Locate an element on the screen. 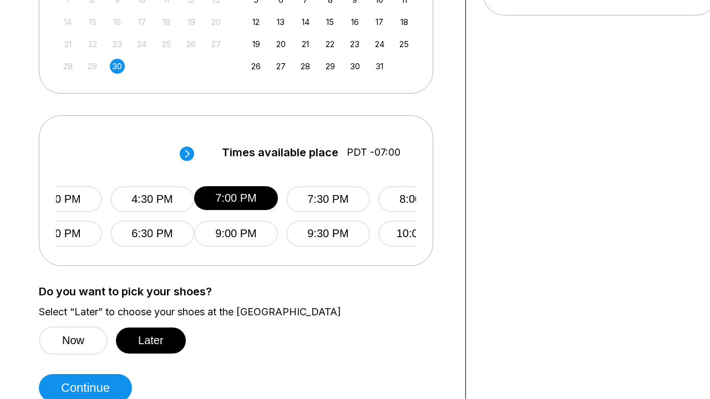 Image resolution: width=710 pixels, height=399 pixels. div: Choose Sunday, October 19th, 2025 is located at coordinates (256, 44).